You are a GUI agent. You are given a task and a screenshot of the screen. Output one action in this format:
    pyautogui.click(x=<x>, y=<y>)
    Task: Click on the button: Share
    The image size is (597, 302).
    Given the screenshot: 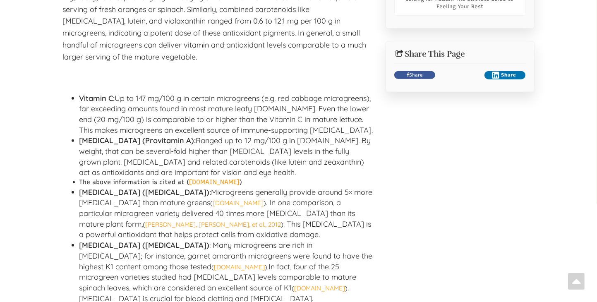 What is the action you would take?
    pyautogui.click(x=505, y=75)
    